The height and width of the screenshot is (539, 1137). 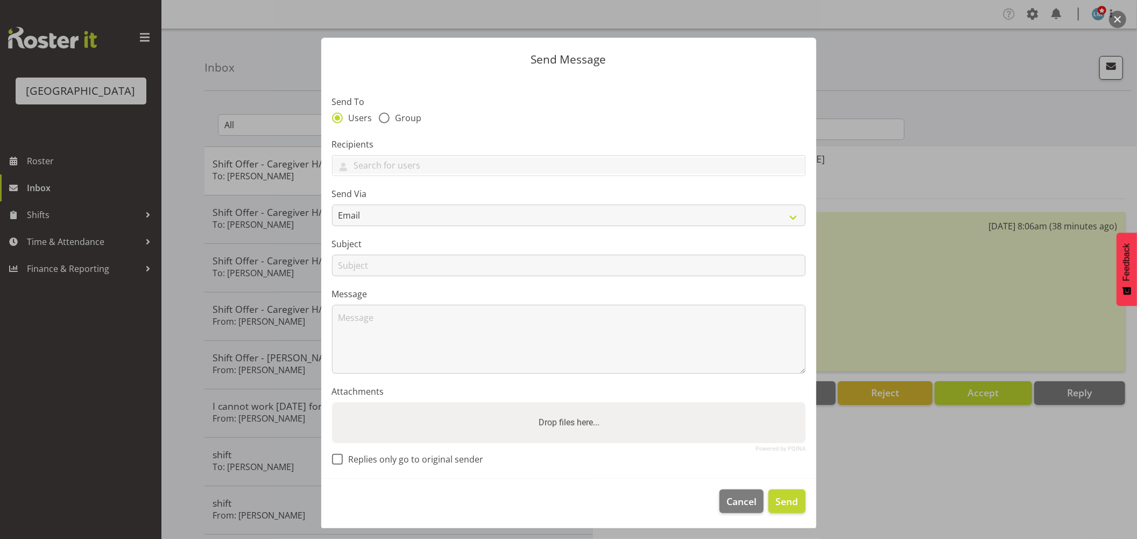 I want to click on input: Search for users, so click(x=569, y=165).